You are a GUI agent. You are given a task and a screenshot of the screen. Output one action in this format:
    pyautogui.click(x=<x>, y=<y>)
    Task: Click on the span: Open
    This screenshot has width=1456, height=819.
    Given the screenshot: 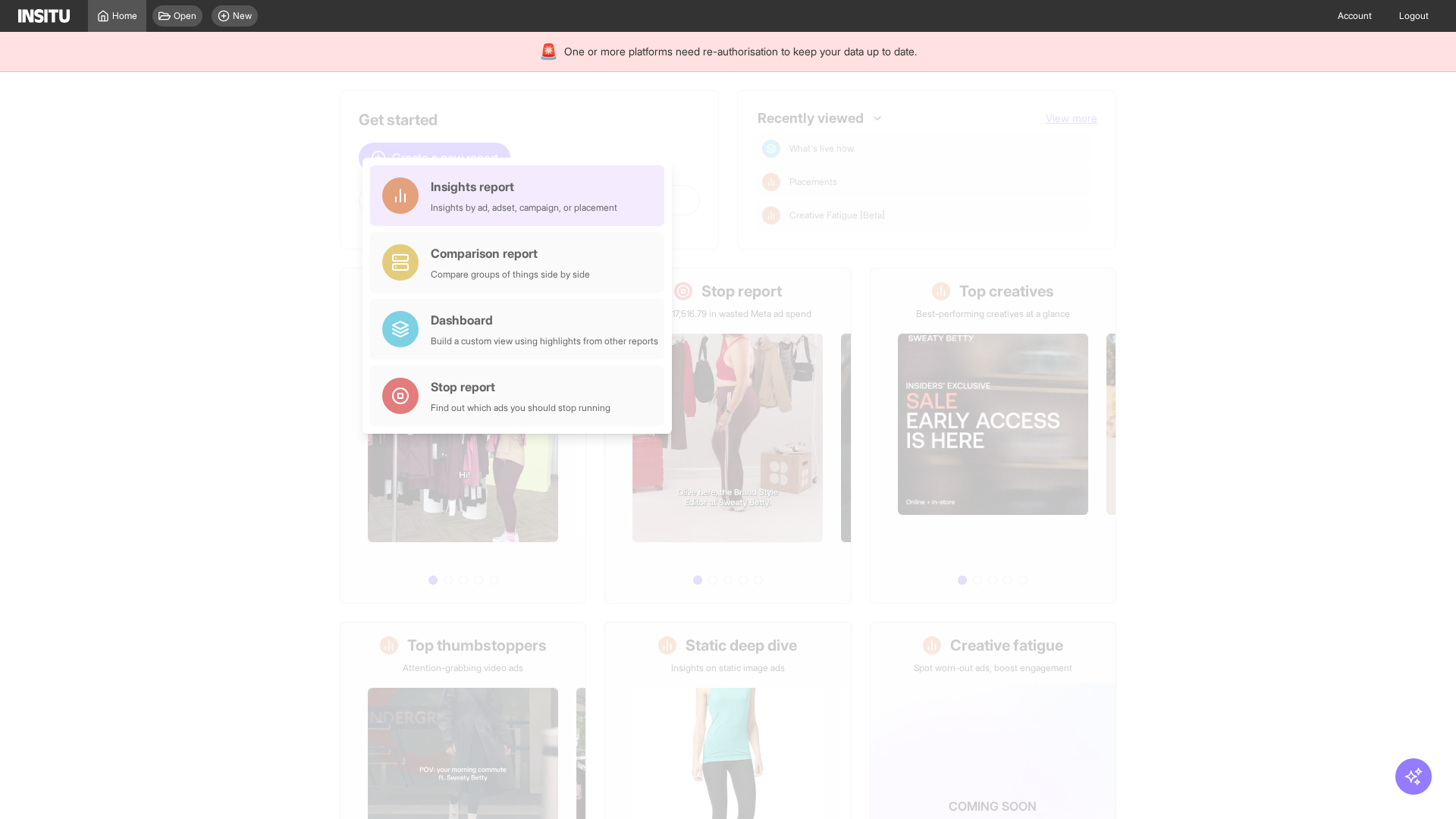 What is the action you would take?
    pyautogui.click(x=185, y=16)
    